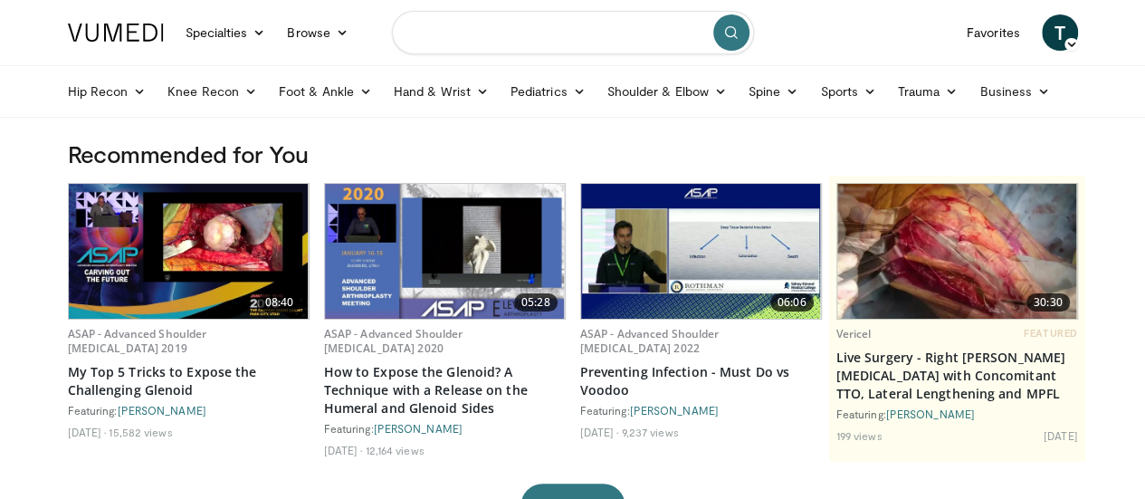 Image resolution: width=1145 pixels, height=499 pixels. I want to click on img: 56a87972-5145-49b8-a6bd-8880e961a6a7.620x360_q85_upscale.jpg, so click(445, 251).